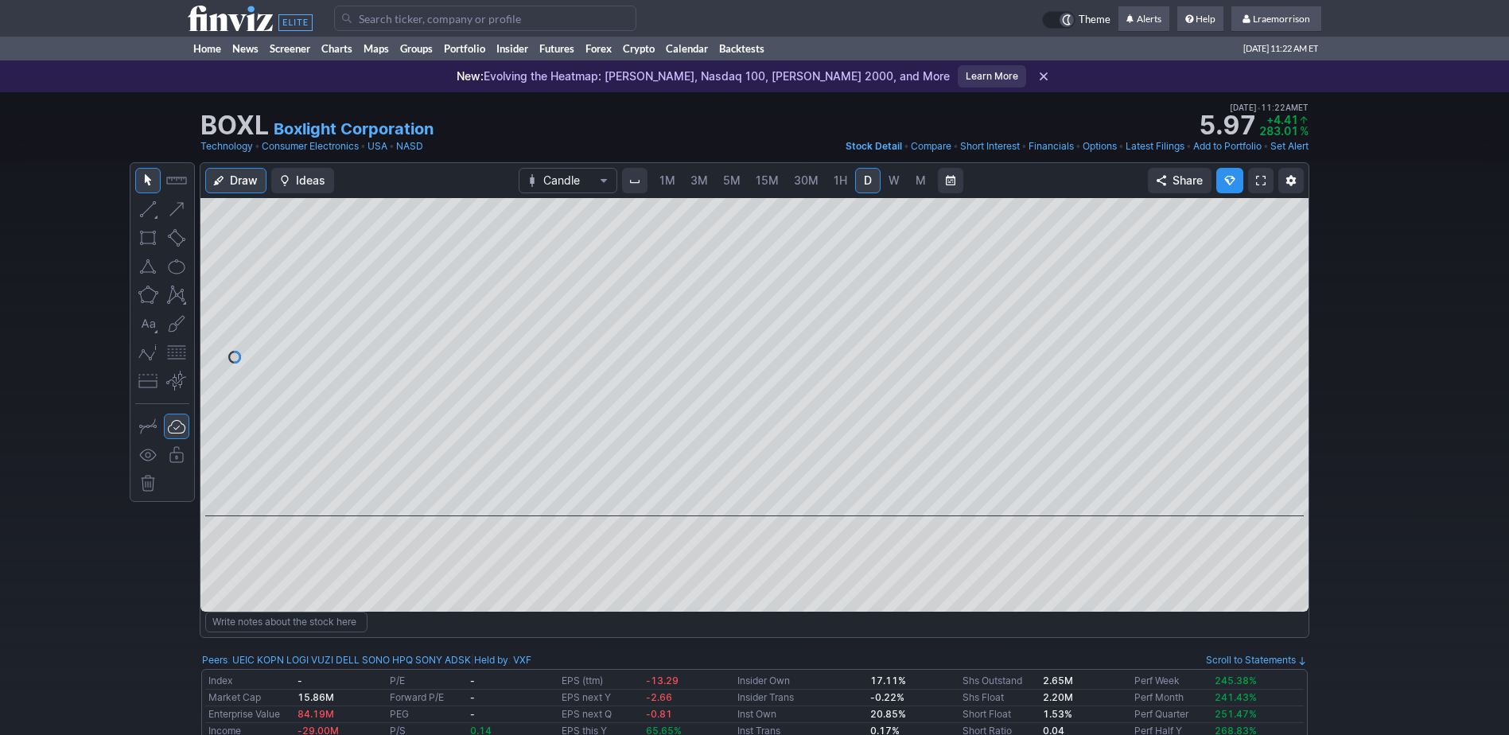 The image size is (1509, 735). What do you see at coordinates (410, 146) in the screenshot?
I see `a: NASD` at bounding box center [410, 146].